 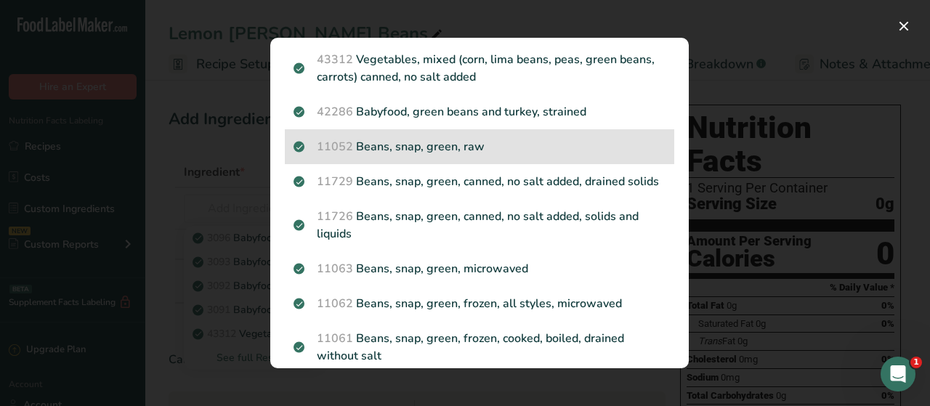 I want to click on span: 11063, so click(x=335, y=269).